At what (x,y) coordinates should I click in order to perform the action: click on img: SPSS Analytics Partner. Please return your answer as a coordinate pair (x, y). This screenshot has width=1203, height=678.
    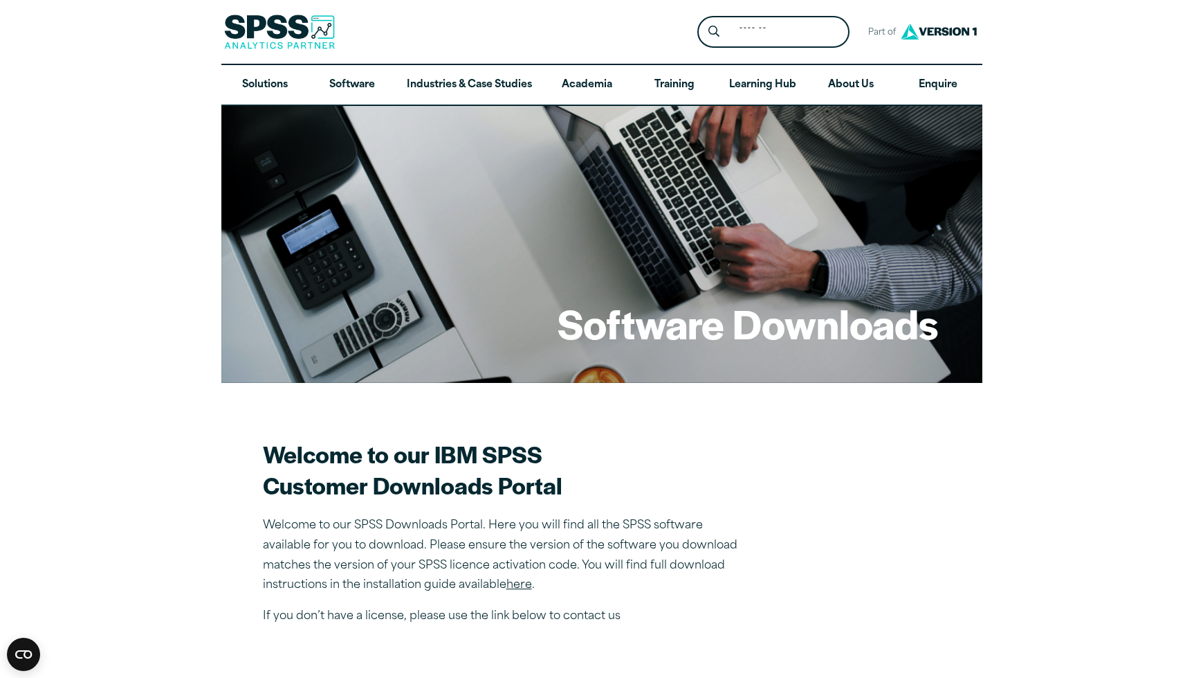
    Looking at the image, I should click on (280, 32).